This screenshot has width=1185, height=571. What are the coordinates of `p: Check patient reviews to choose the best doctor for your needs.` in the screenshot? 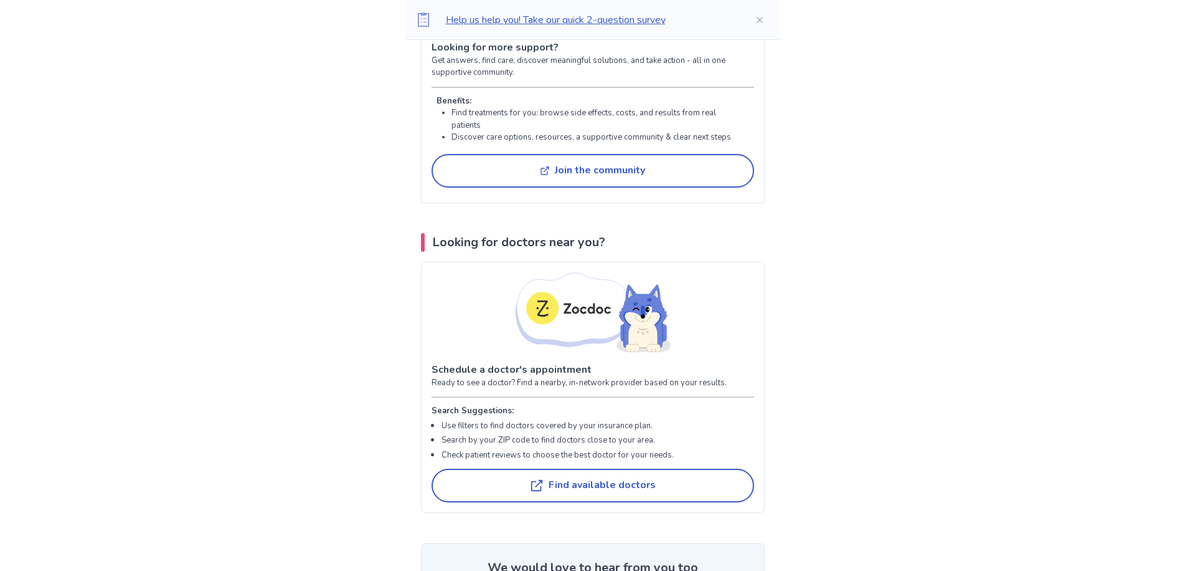 It's located at (598, 455).